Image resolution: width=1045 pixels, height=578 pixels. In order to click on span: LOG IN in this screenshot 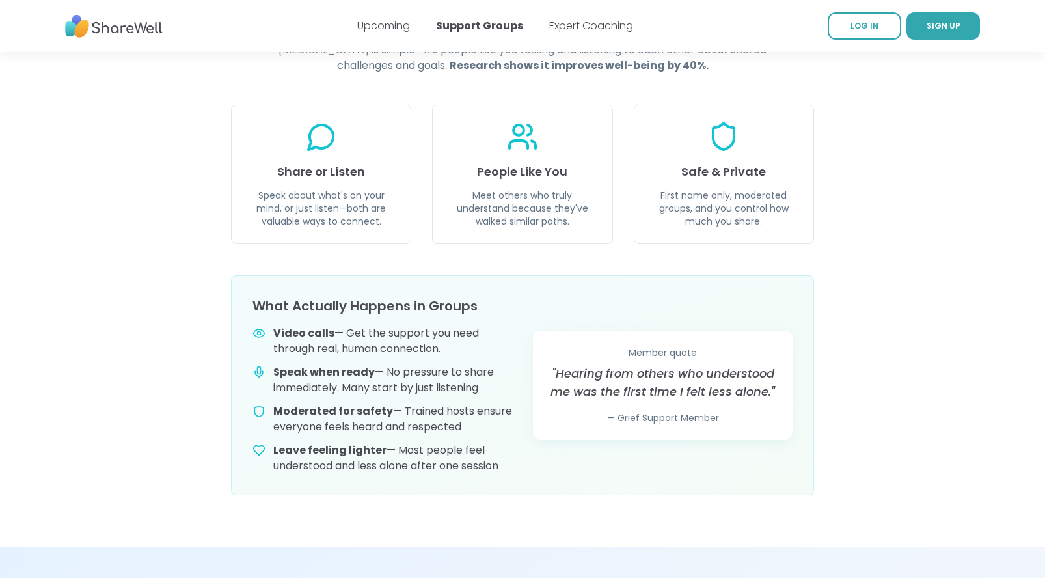, I will do `click(864, 25)`.